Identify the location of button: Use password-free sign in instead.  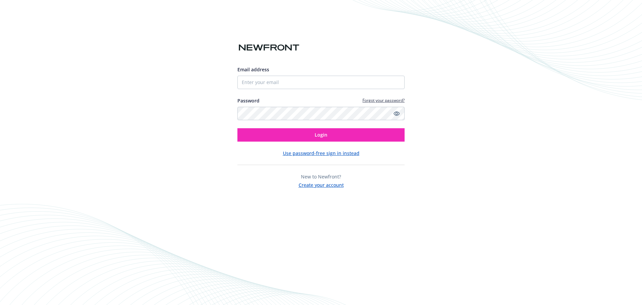
(321, 153).